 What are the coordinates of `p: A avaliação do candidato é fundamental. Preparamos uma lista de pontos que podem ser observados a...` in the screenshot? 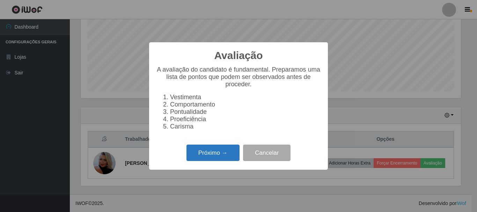 It's located at (239, 77).